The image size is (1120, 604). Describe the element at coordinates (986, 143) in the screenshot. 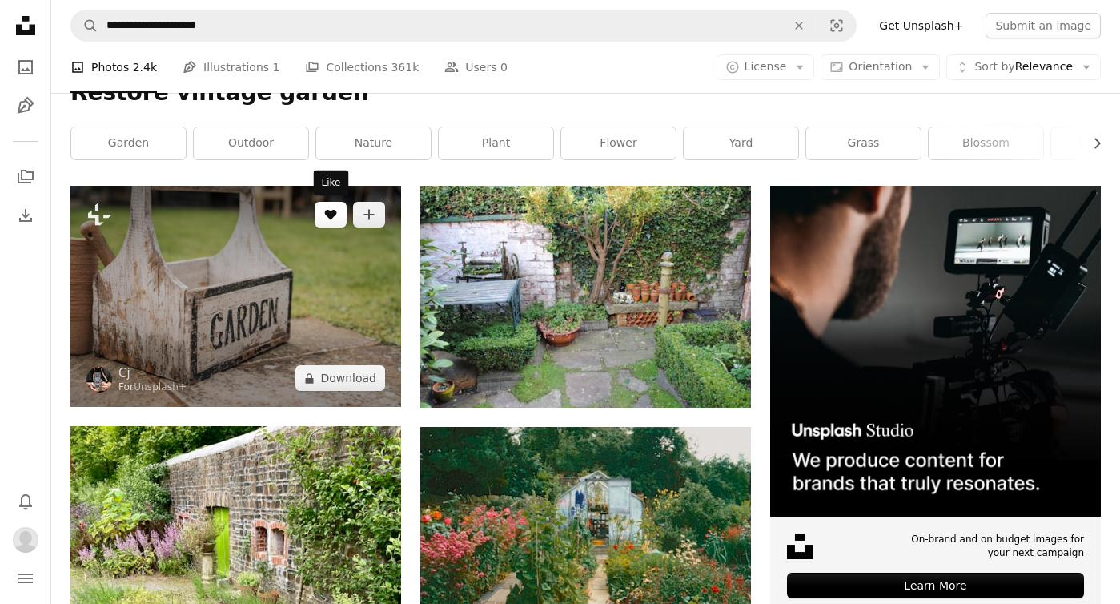

I see `a: blossom` at that location.